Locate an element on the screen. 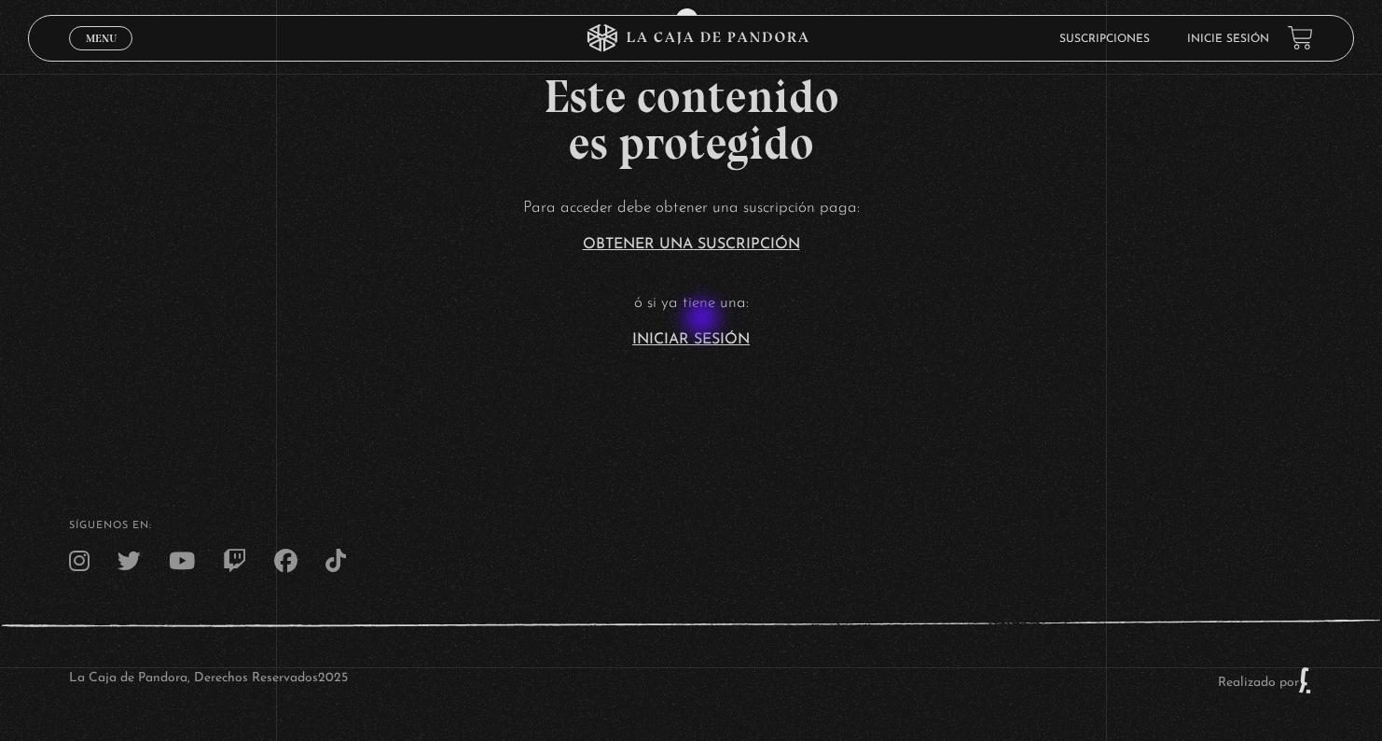 The height and width of the screenshot is (741, 1382). a: View your shopping cart is located at coordinates (1300, 37).